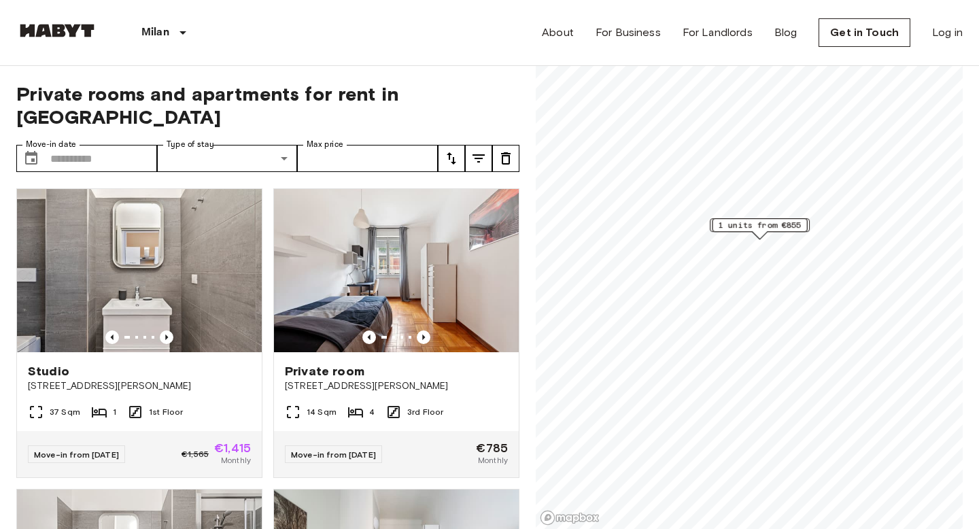 The height and width of the screenshot is (529, 979). I want to click on img: Marketing picture of unit IT-14-049-001-02H, so click(396, 271).